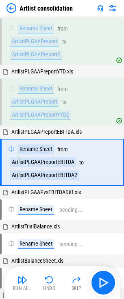 Image resolution: width=124 pixels, height=299 pixels. Describe the element at coordinates (42, 71) in the screenshot. I see `span: ArtlistPLGAAPreportYTD.xls` at that location.